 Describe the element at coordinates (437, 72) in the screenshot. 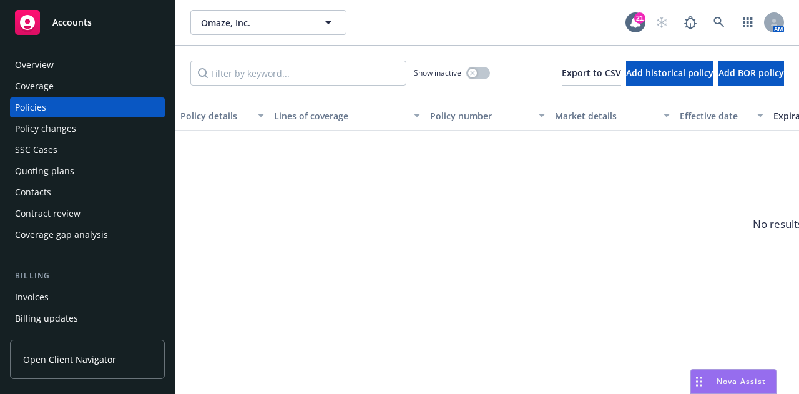

I see `span: Show inactive` at that location.